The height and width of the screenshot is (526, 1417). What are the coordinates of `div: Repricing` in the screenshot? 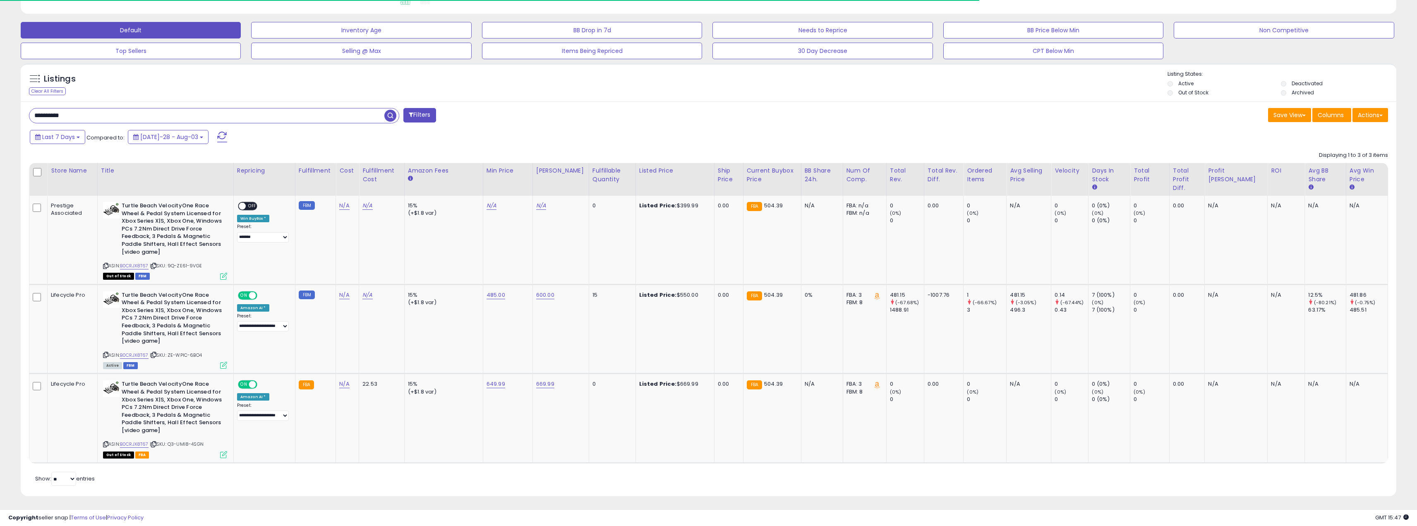 It's located at (264, 171).